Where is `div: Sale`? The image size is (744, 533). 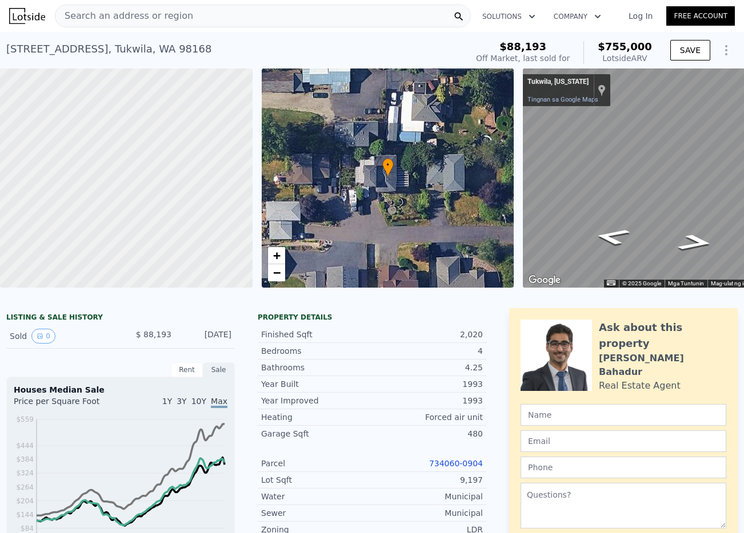 div: Sale is located at coordinates (219, 370).